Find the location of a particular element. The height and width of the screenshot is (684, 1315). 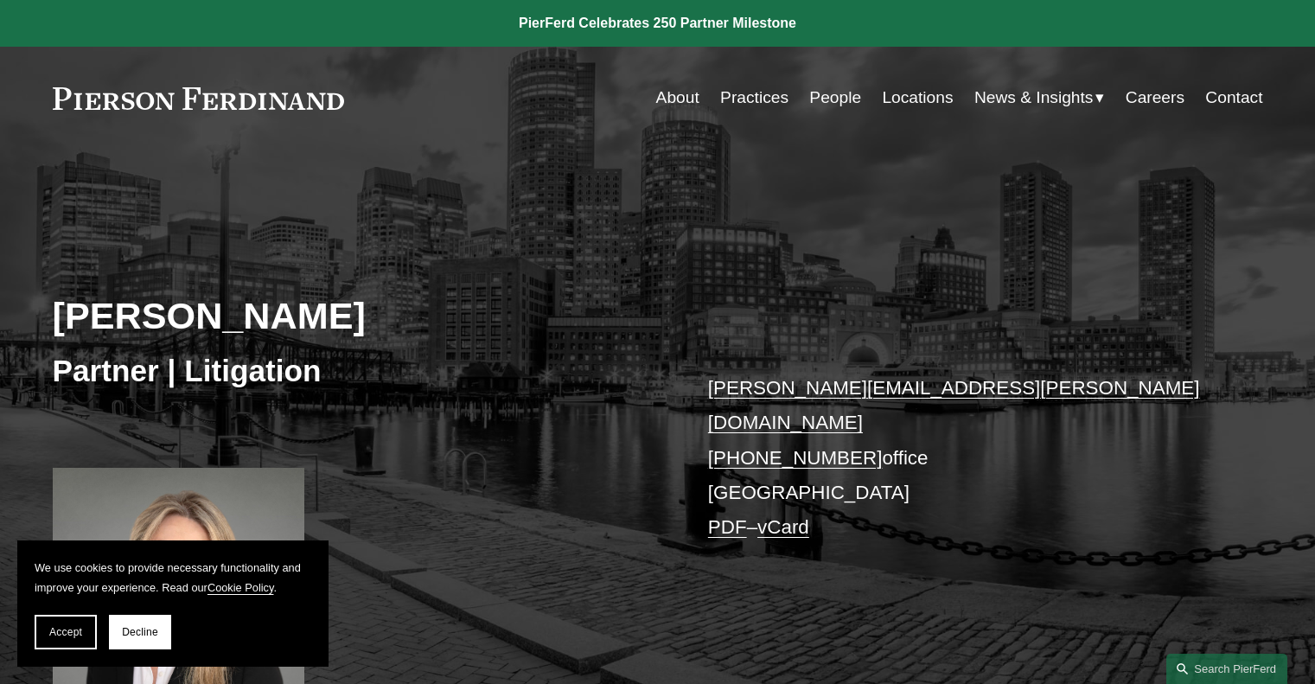

button: Decline is located at coordinates (140, 632).